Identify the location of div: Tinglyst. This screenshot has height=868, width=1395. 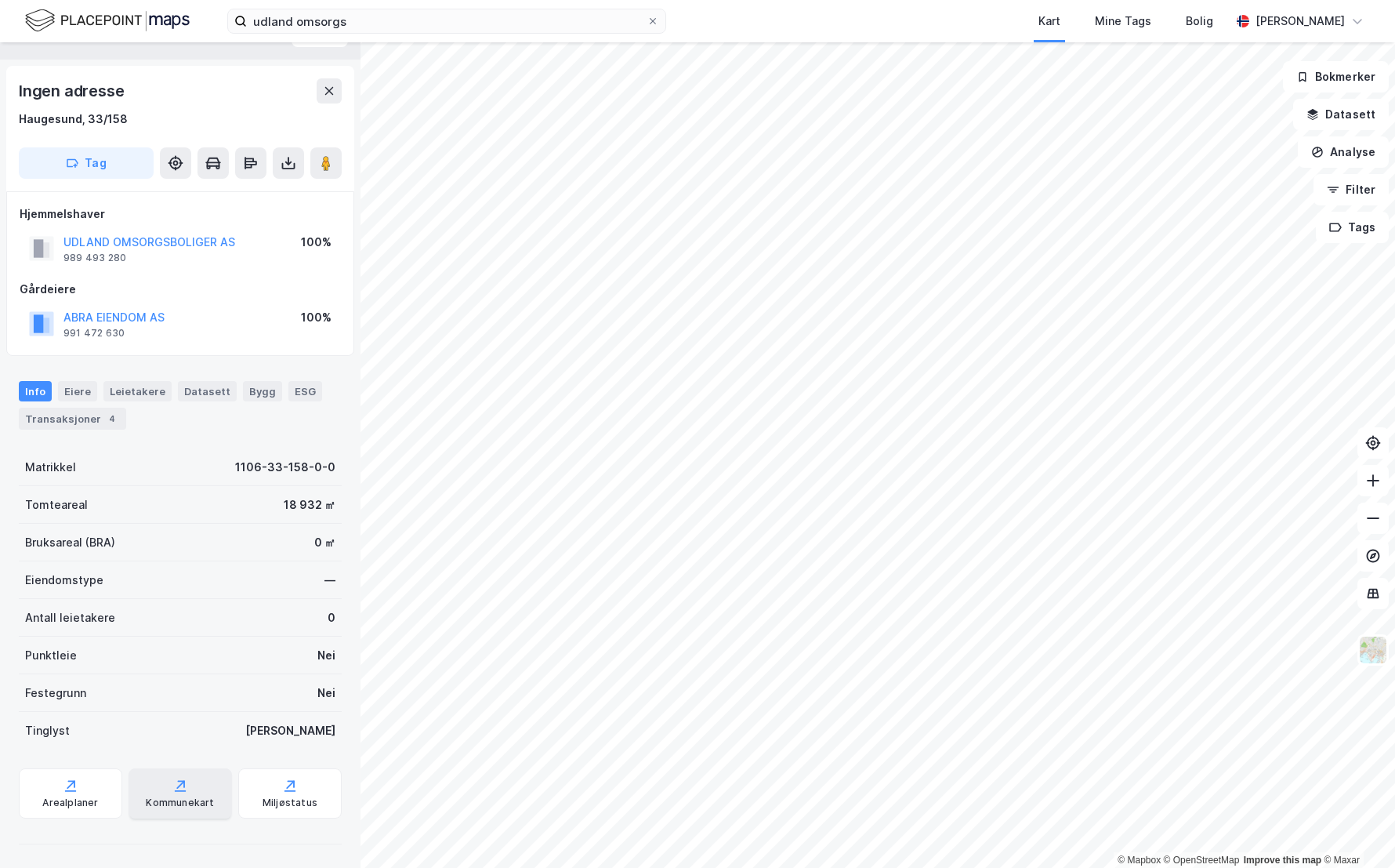
(47, 730).